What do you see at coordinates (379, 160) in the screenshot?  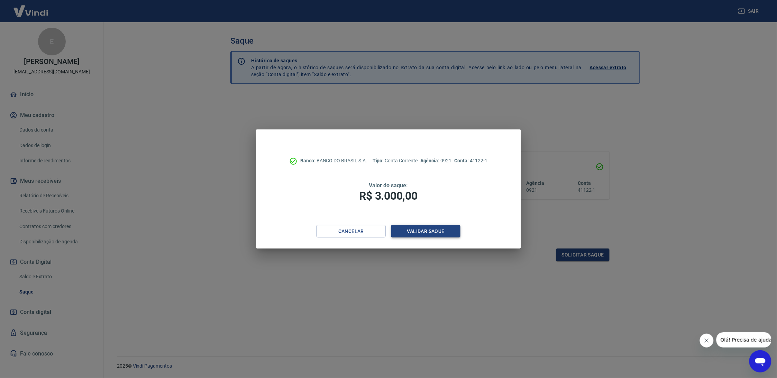 I see `span: Tipo:` at bounding box center [379, 160].